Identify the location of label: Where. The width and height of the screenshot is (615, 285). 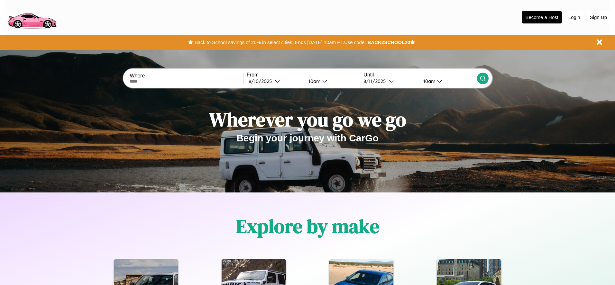
(186, 76).